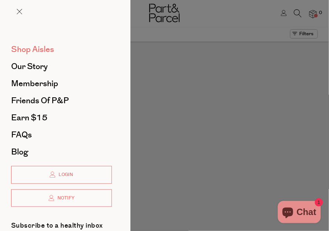  What do you see at coordinates (20, 152) in the screenshot?
I see `span: Blog` at bounding box center [20, 152].